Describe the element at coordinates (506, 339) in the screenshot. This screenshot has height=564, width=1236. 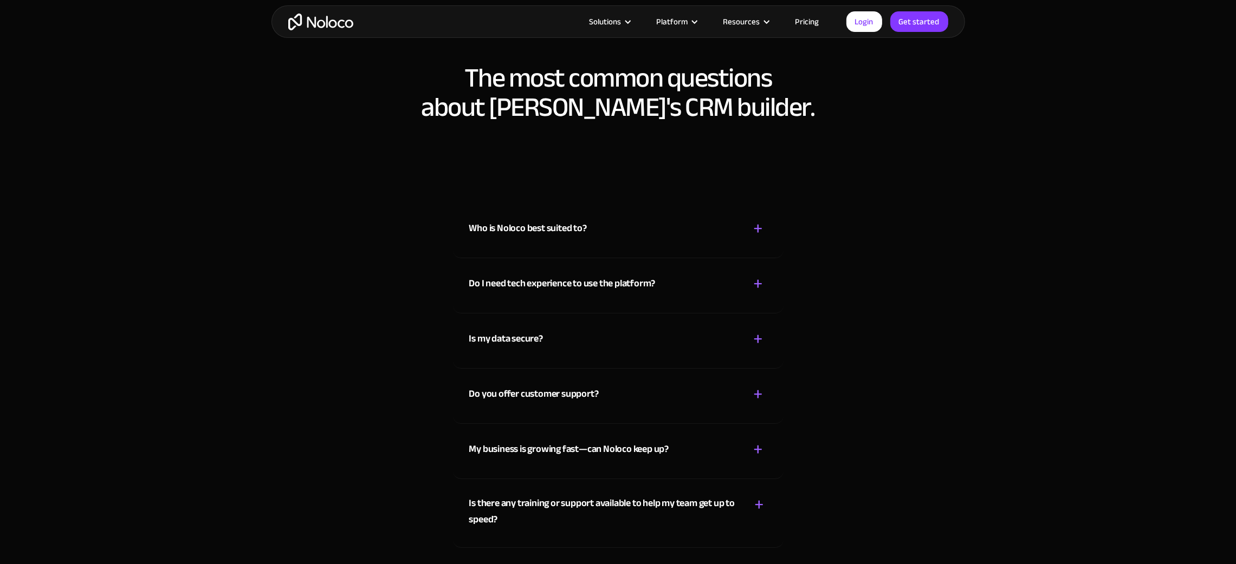
I see `div: Is my data secure?` at that location.